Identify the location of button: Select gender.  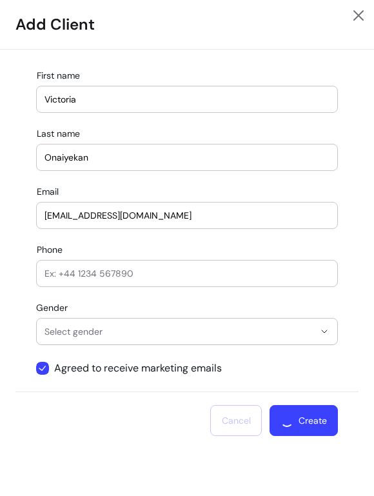
(187, 331).